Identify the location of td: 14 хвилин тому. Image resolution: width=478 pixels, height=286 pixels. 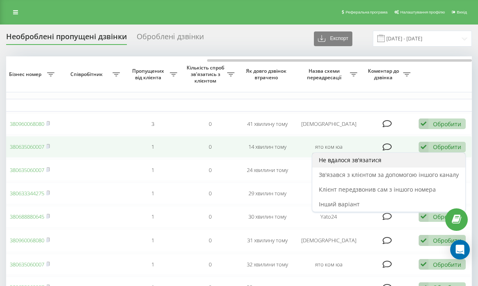
(267, 147).